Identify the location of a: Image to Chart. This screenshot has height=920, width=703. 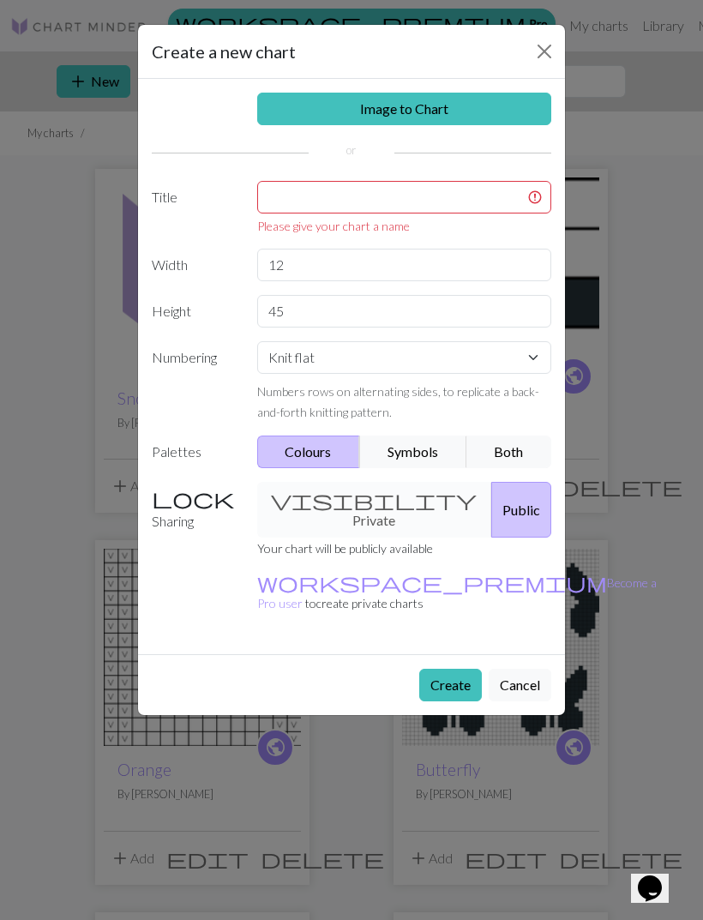
(405, 109).